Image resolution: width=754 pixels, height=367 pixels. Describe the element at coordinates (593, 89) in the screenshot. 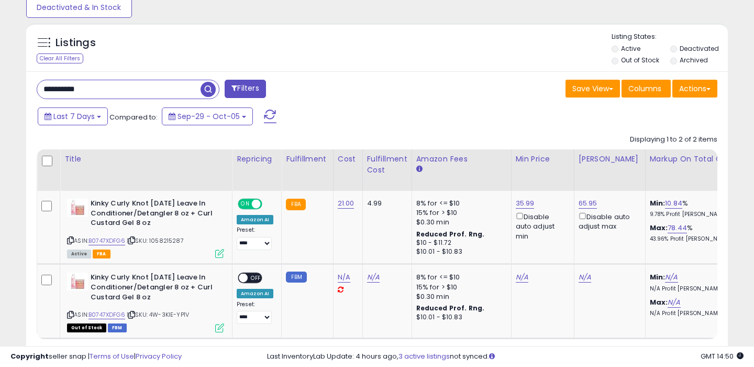

I see `button: Save View` at that location.